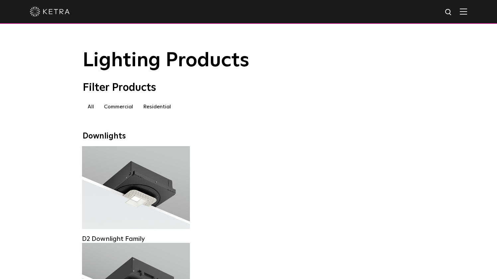 The image size is (497, 279). I want to click on label: Residential, so click(157, 107).